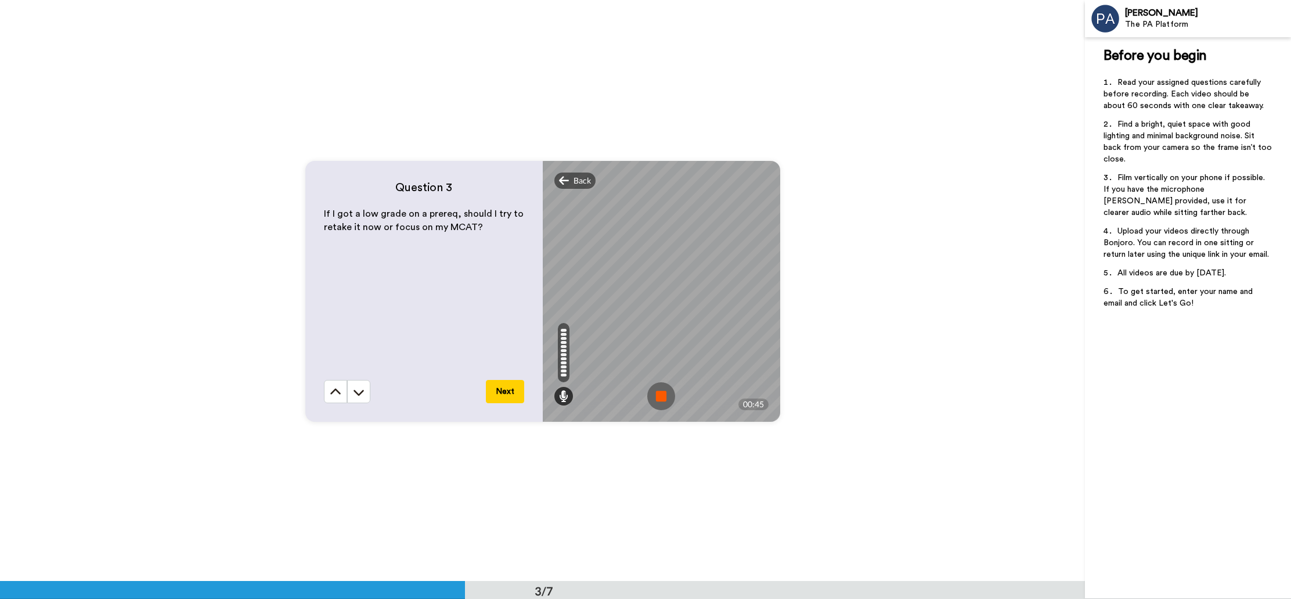 The image size is (1291, 599). Describe the element at coordinates (582, 181) in the screenshot. I see `span: Back` at that location.